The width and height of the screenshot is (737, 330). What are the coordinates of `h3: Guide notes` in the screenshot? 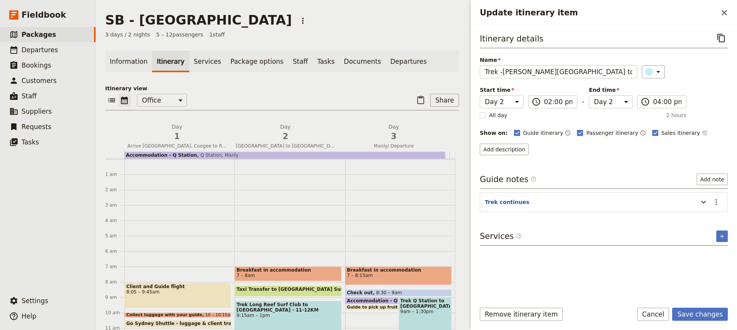 It's located at (508, 179).